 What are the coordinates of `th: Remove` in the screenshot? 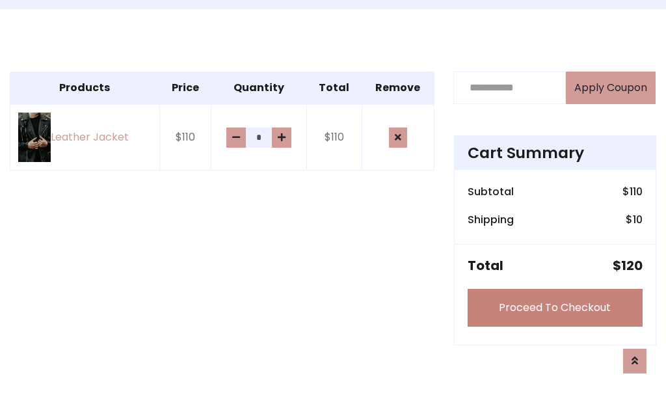 It's located at (398, 88).